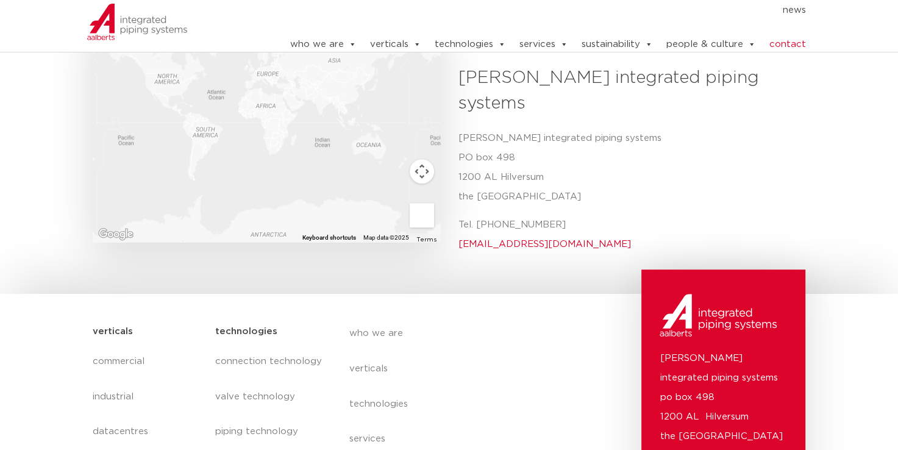  Describe the element at coordinates (116, 234) in the screenshot. I see `img: Google` at that location.